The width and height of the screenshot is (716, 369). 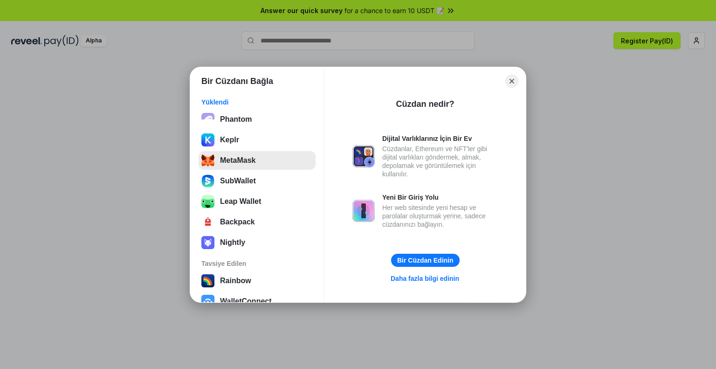 I want to click on img: svg+xml,%3Csvg%20width%3D%22120%22%20height%3D%22120%22%20viewBox%3D%220%200%20120%20120%22%20fil..., so click(x=208, y=281).